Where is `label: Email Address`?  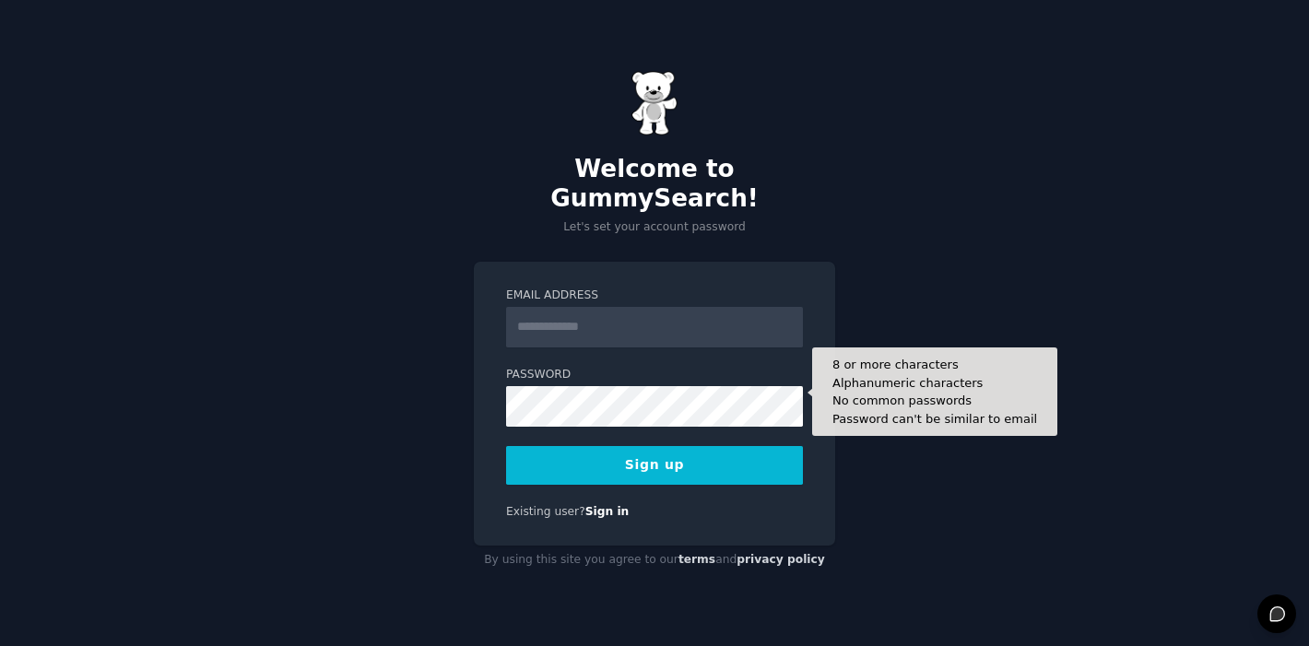
label: Email Address is located at coordinates (655, 296).